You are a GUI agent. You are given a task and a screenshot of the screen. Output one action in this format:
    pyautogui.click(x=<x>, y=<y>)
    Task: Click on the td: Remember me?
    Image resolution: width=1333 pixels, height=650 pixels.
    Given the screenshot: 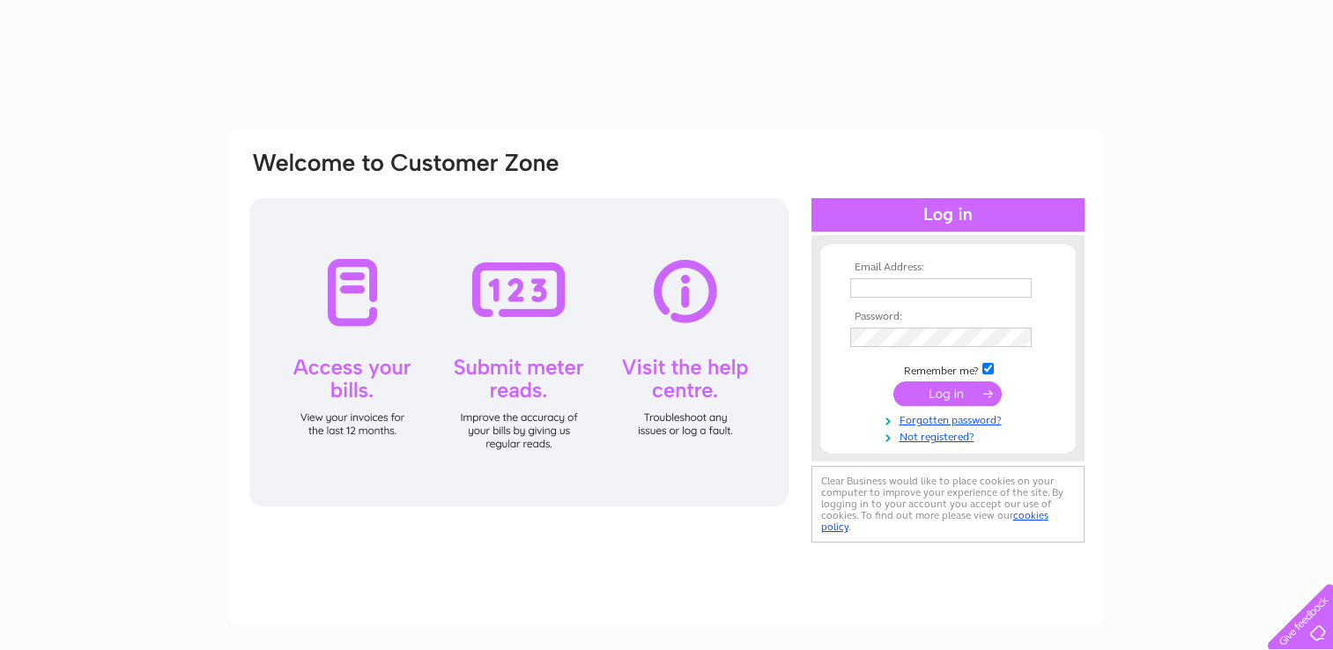 What is the action you would take?
    pyautogui.click(x=948, y=369)
    